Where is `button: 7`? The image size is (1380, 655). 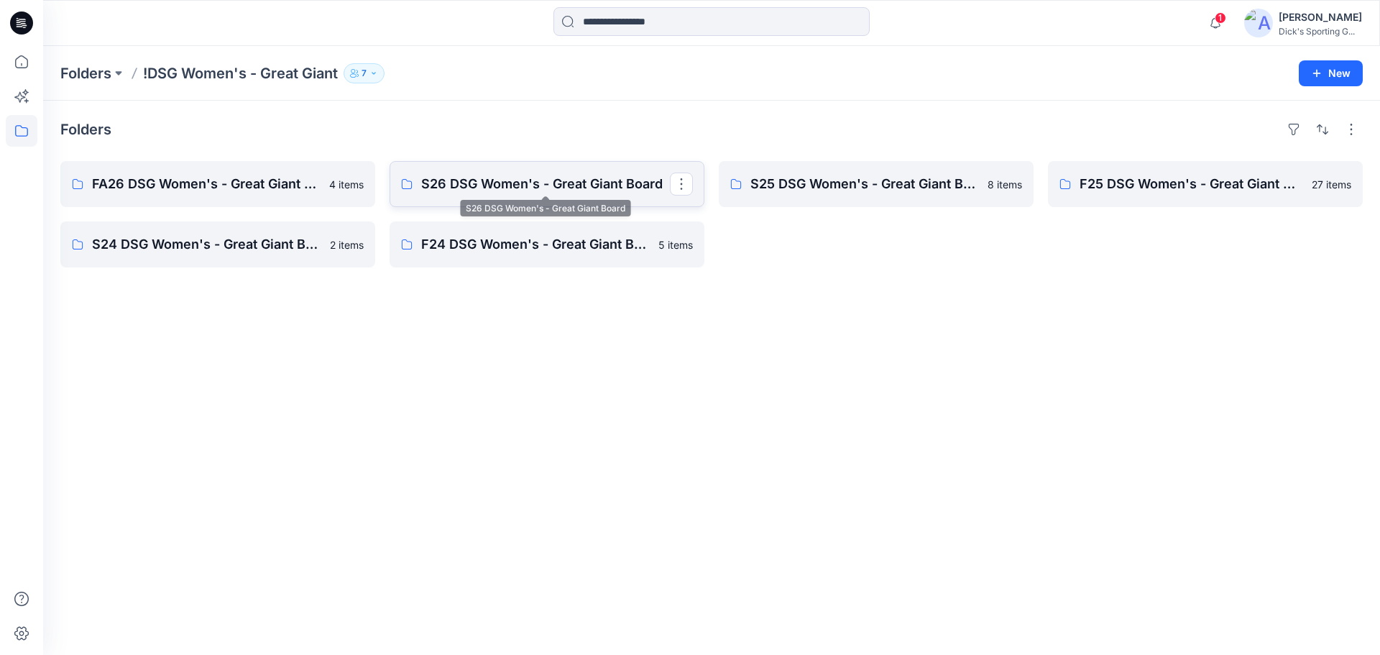 button: 7 is located at coordinates (364, 73).